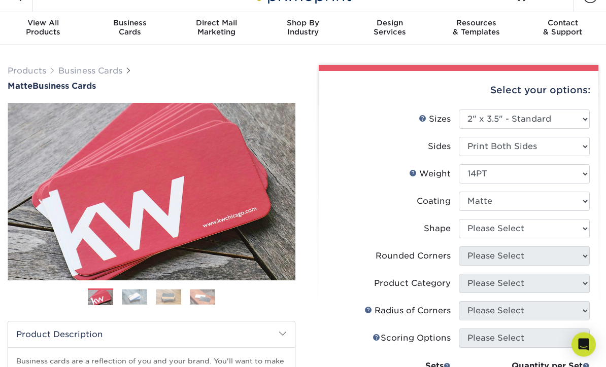 The height and width of the screenshot is (367, 606). What do you see at coordinates (434, 120) in the screenshot?
I see `div: Sizes` at bounding box center [434, 120].